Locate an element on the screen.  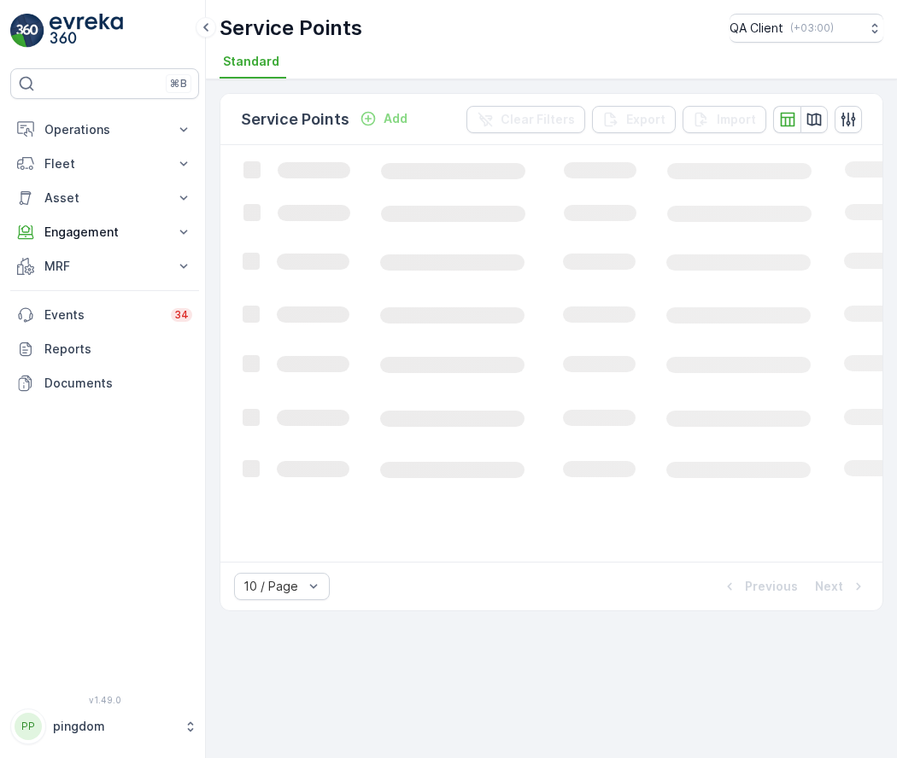
p: Reports is located at coordinates (118, 349).